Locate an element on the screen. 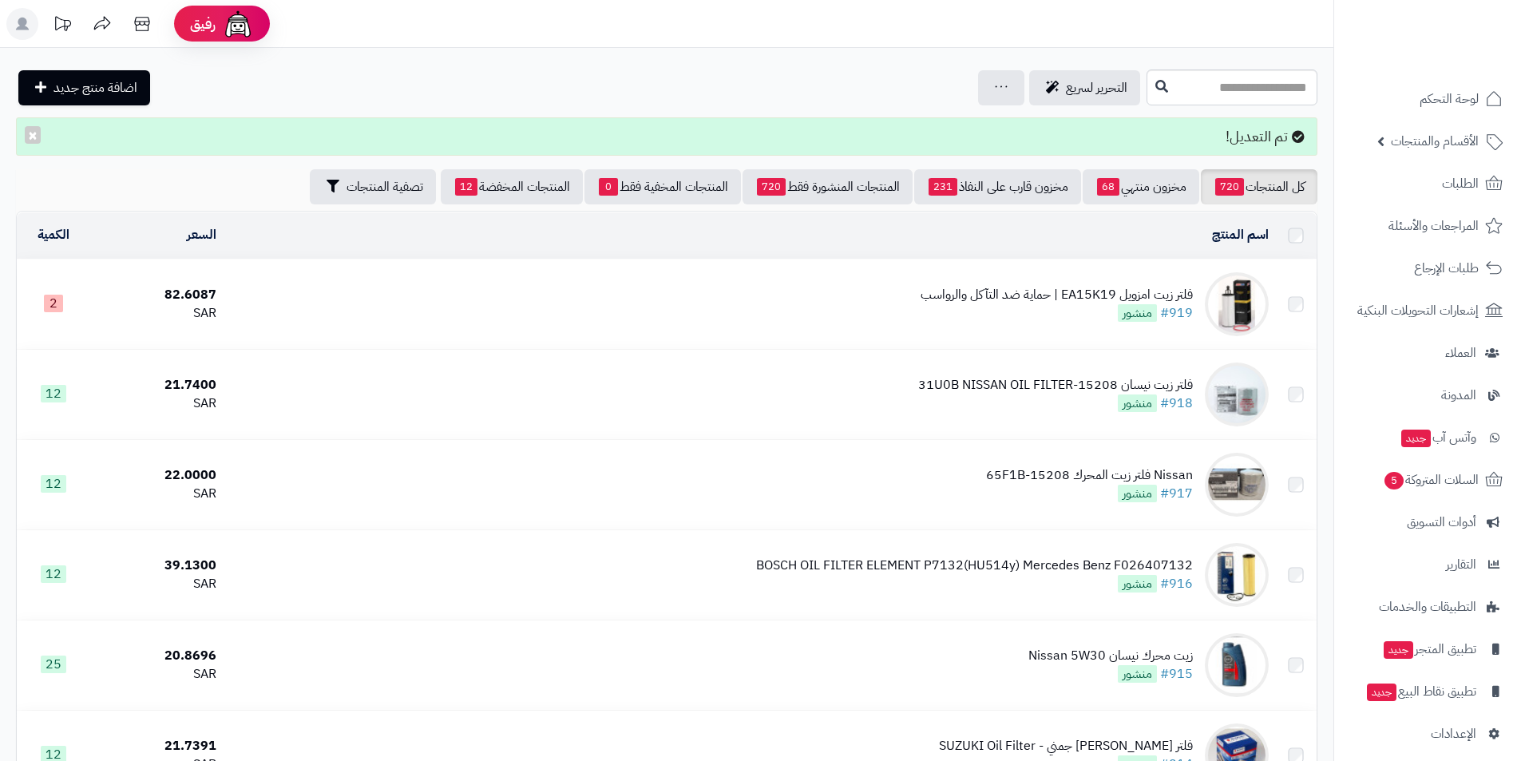 This screenshot has width=1521, height=761. span: الأقسام والمنتجات is located at coordinates (1435, 141).